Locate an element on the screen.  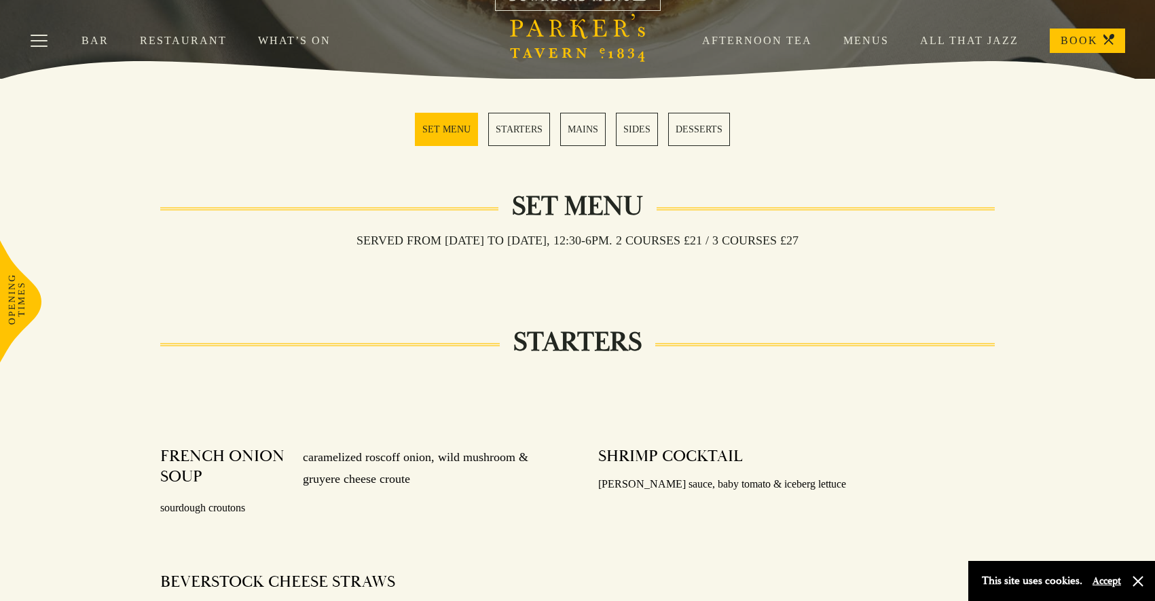
a: 2 / 5 is located at coordinates (519, 129).